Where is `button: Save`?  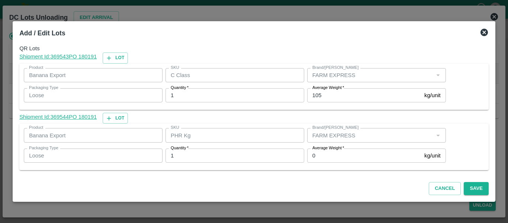
button: Save is located at coordinates (476, 188).